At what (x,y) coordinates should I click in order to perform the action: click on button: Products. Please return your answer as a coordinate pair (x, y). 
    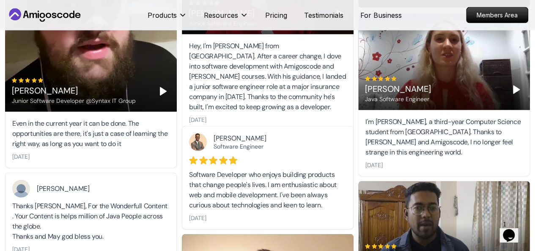
    Looking at the image, I should click on (167, 19).